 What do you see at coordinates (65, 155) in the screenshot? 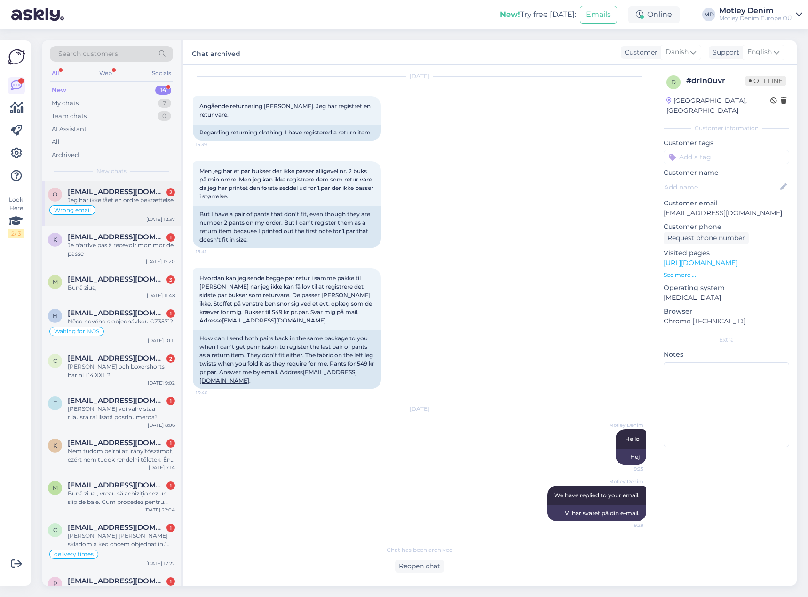
I see `div: Archived` at bounding box center [65, 155].